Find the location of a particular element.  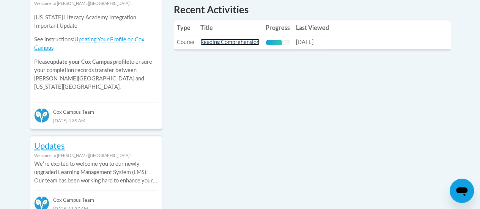

span: Course is located at coordinates (185, 42).